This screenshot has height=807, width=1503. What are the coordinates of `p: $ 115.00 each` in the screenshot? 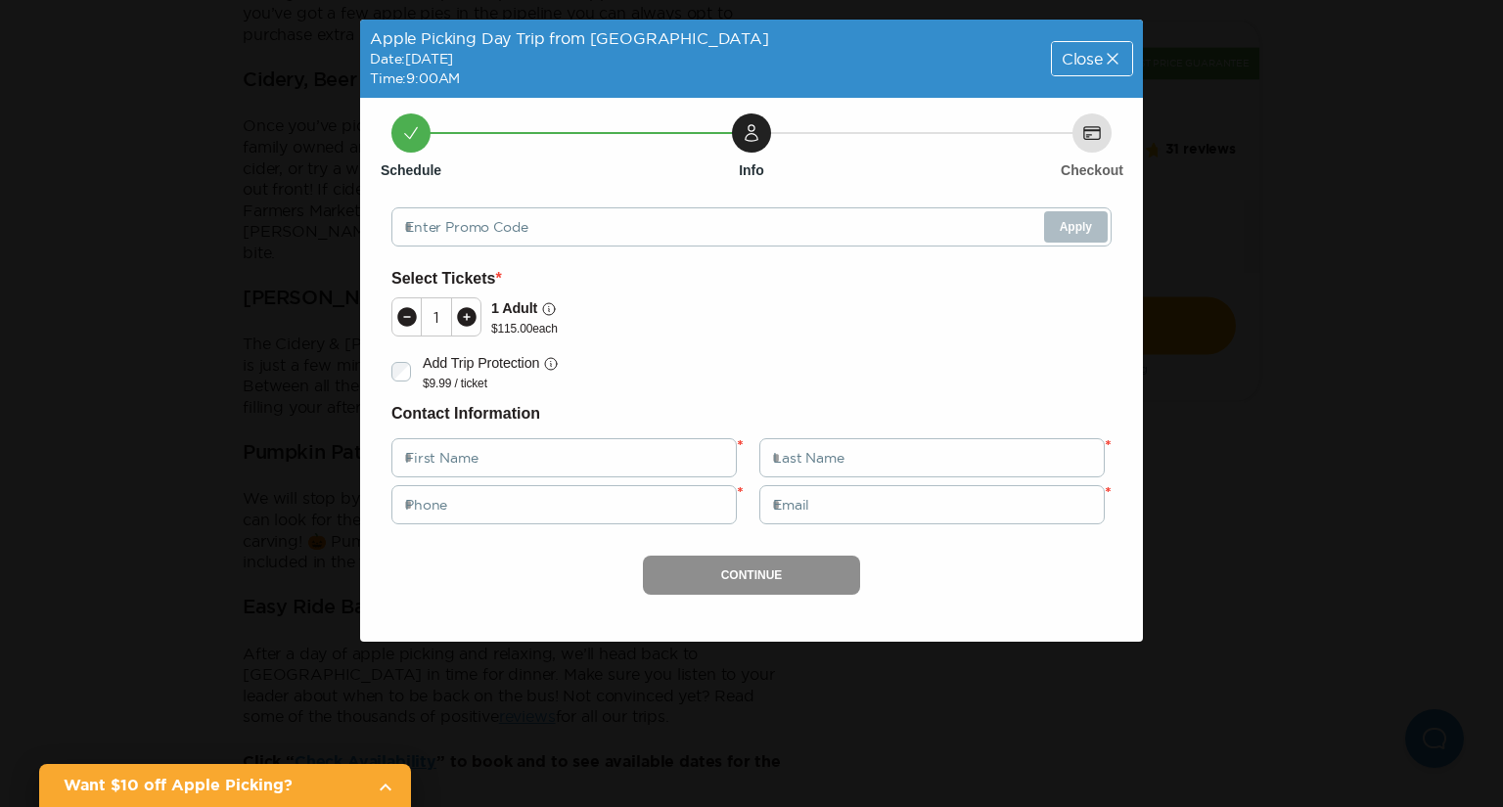 It's located at (525, 329).